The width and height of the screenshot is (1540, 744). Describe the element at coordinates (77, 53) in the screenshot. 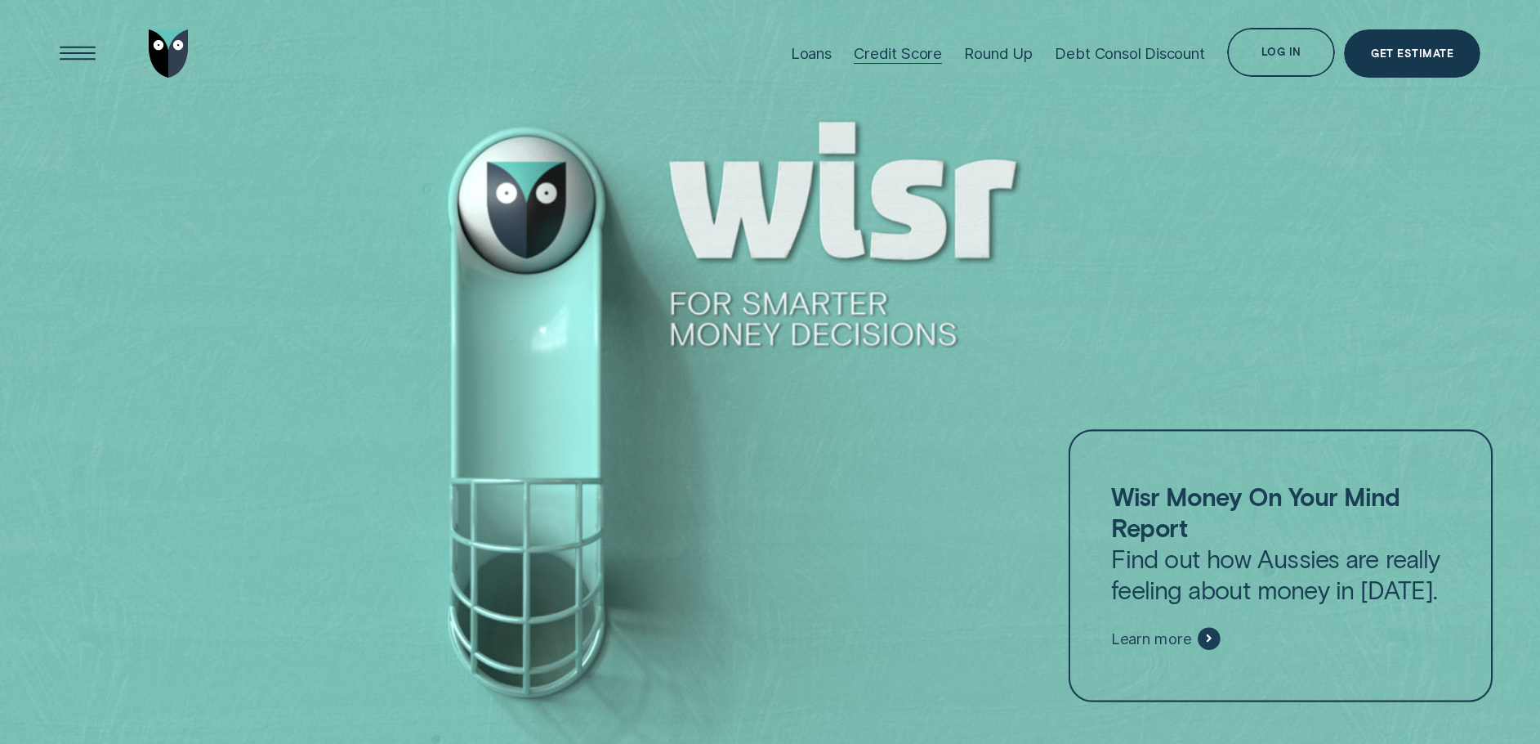

I see `button: Open Menu` at that location.